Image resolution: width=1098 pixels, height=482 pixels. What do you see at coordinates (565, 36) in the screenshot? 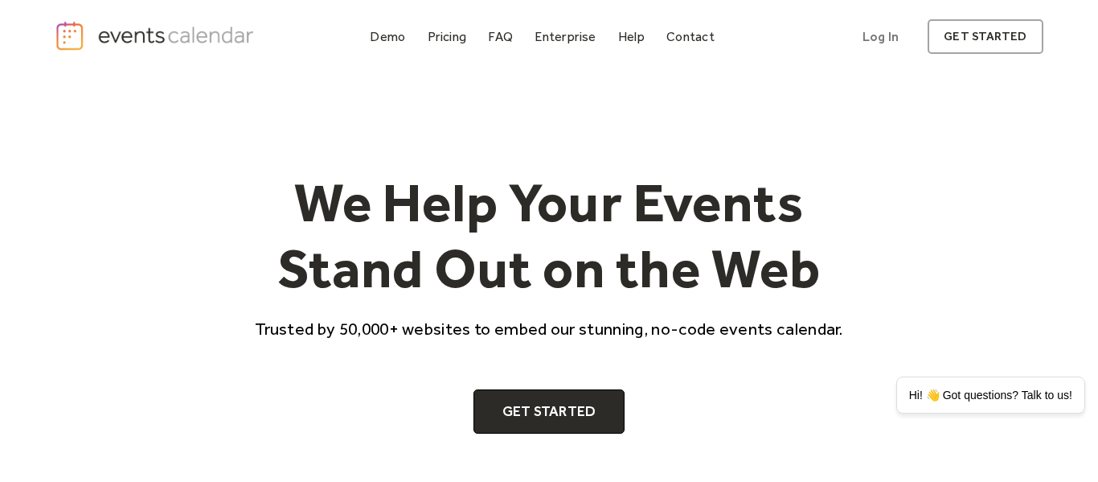
I see `div: Enterprise` at bounding box center [565, 36].